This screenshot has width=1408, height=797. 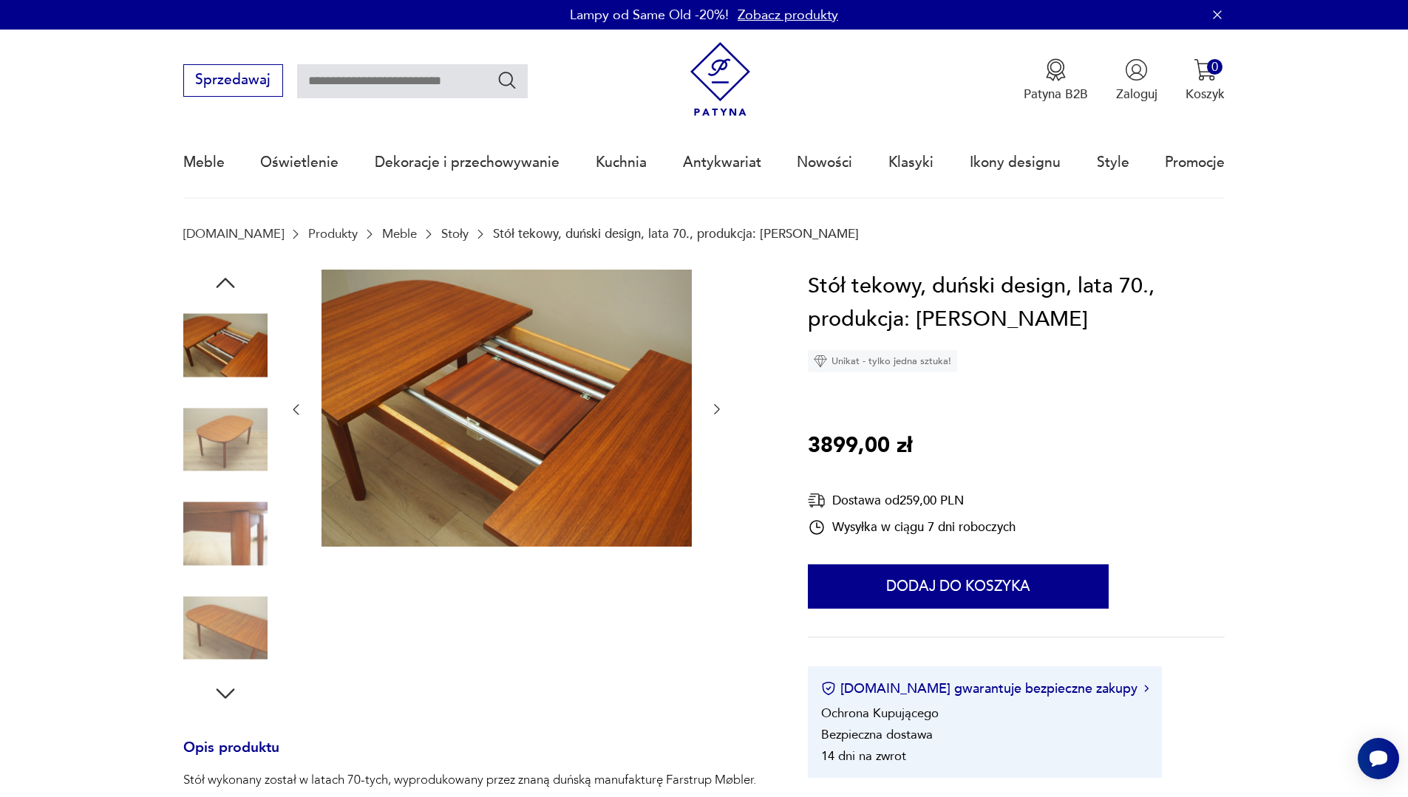 I want to click on h3: Opis produktu, so click(x=474, y=758).